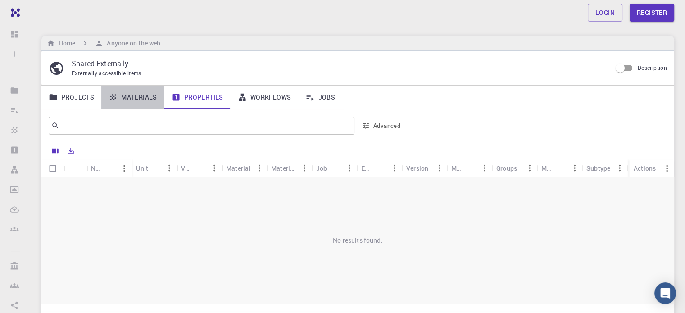 The image size is (685, 313). What do you see at coordinates (320, 97) in the screenshot?
I see `a: Jobs` at bounding box center [320, 97].